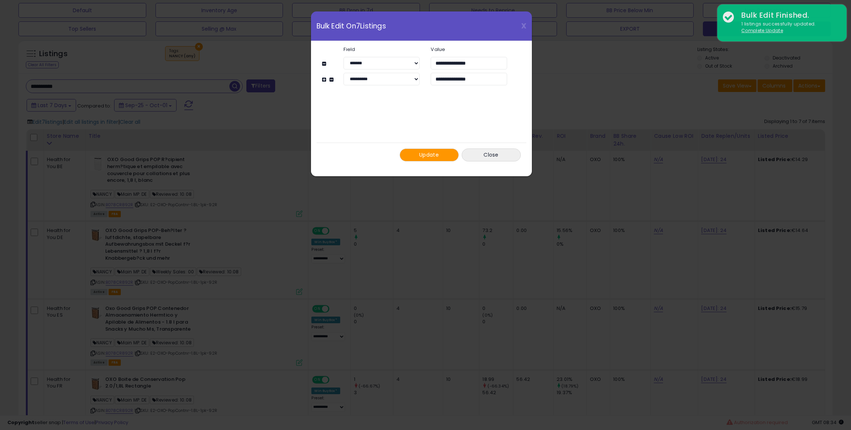 The height and width of the screenshot is (430, 851). I want to click on label: Field, so click(381, 49).